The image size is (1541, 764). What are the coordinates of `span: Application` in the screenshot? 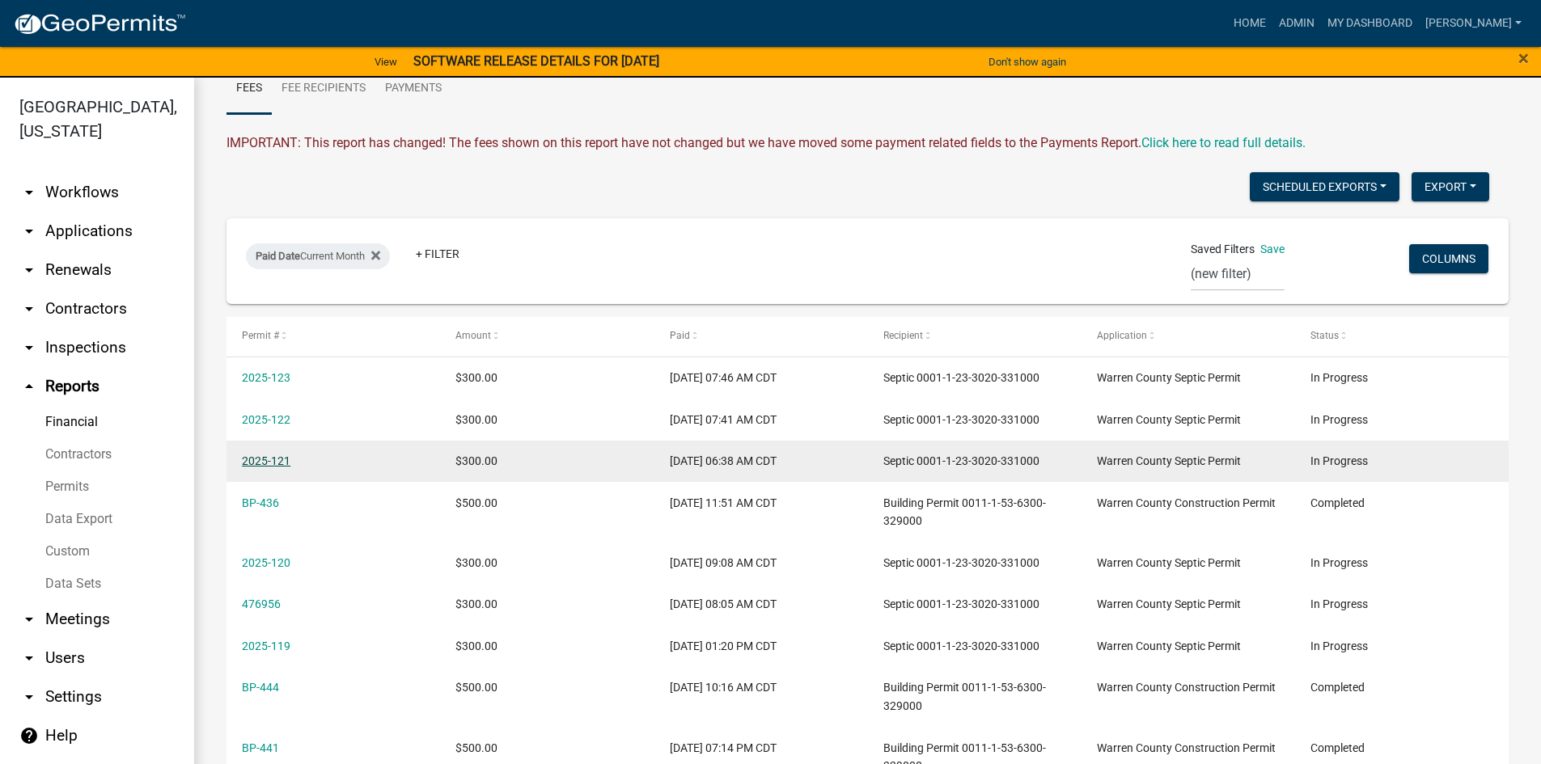 It's located at (1122, 336).